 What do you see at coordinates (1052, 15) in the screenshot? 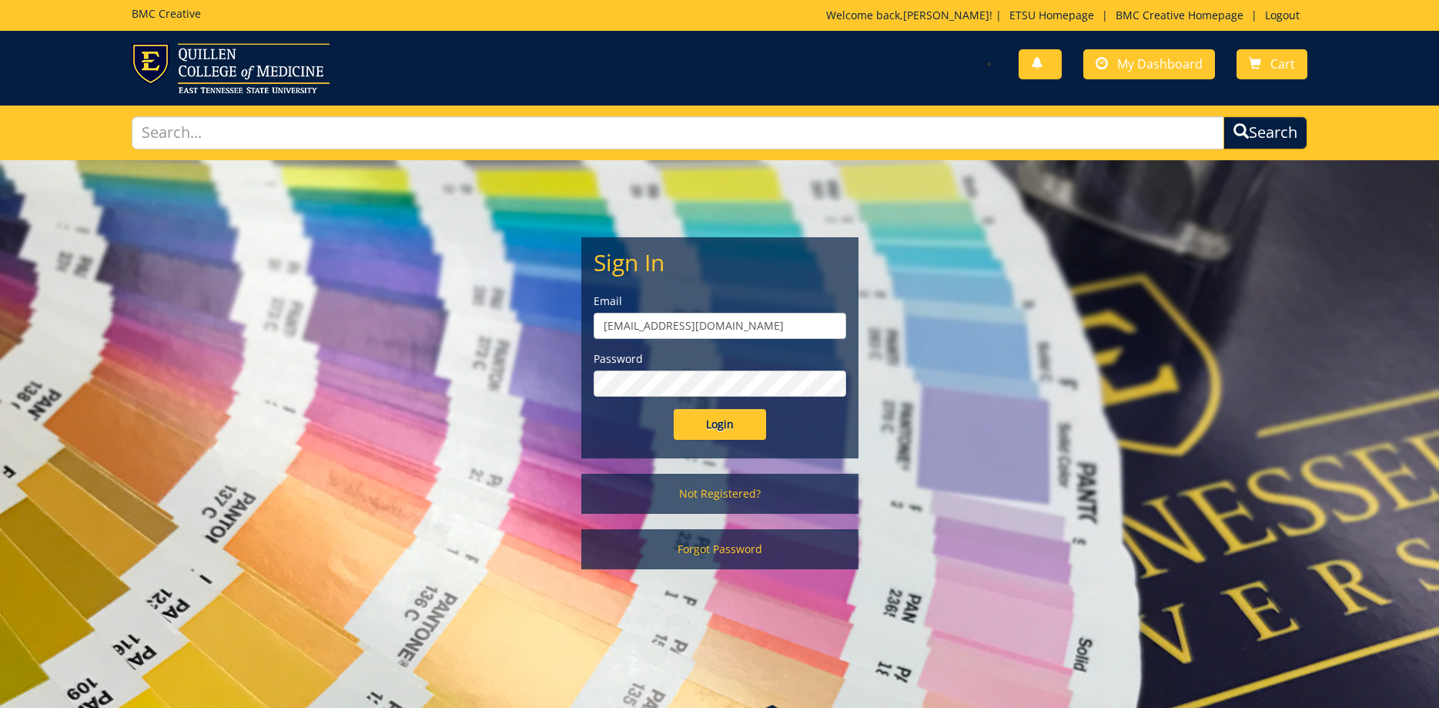
I see `a: ETSU Homepage` at bounding box center [1052, 15].